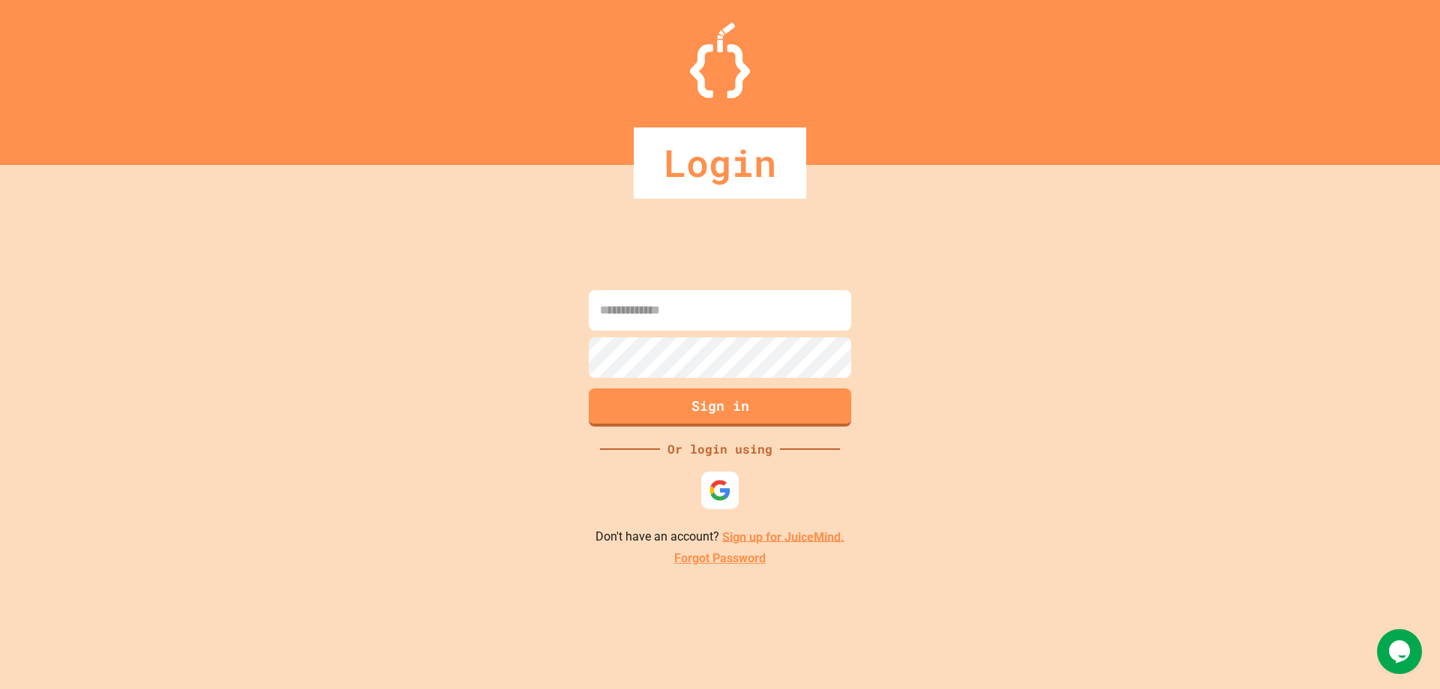 Image resolution: width=1440 pixels, height=689 pixels. Describe the element at coordinates (720, 60) in the screenshot. I see `img: Logo.svg` at that location.